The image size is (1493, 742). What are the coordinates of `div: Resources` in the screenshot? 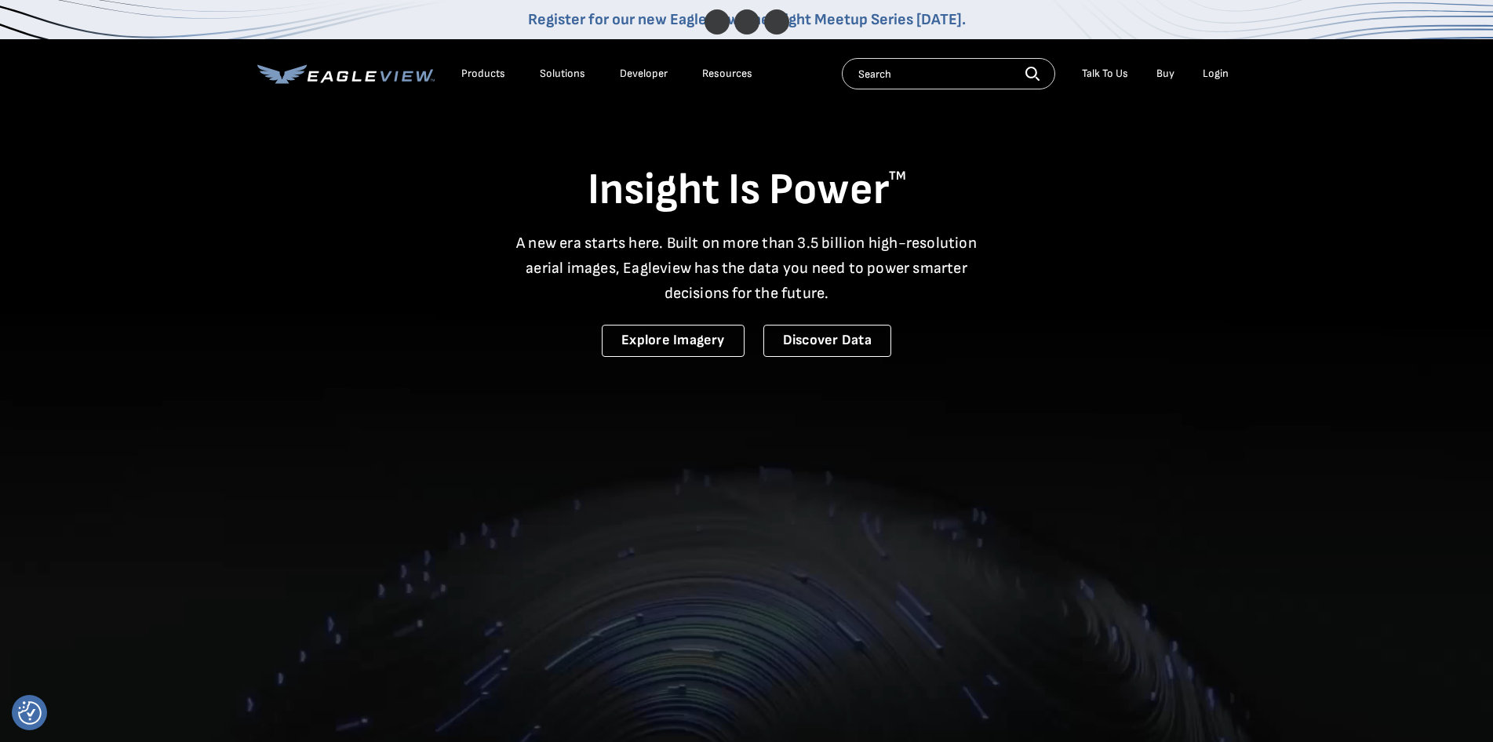 It's located at (727, 74).